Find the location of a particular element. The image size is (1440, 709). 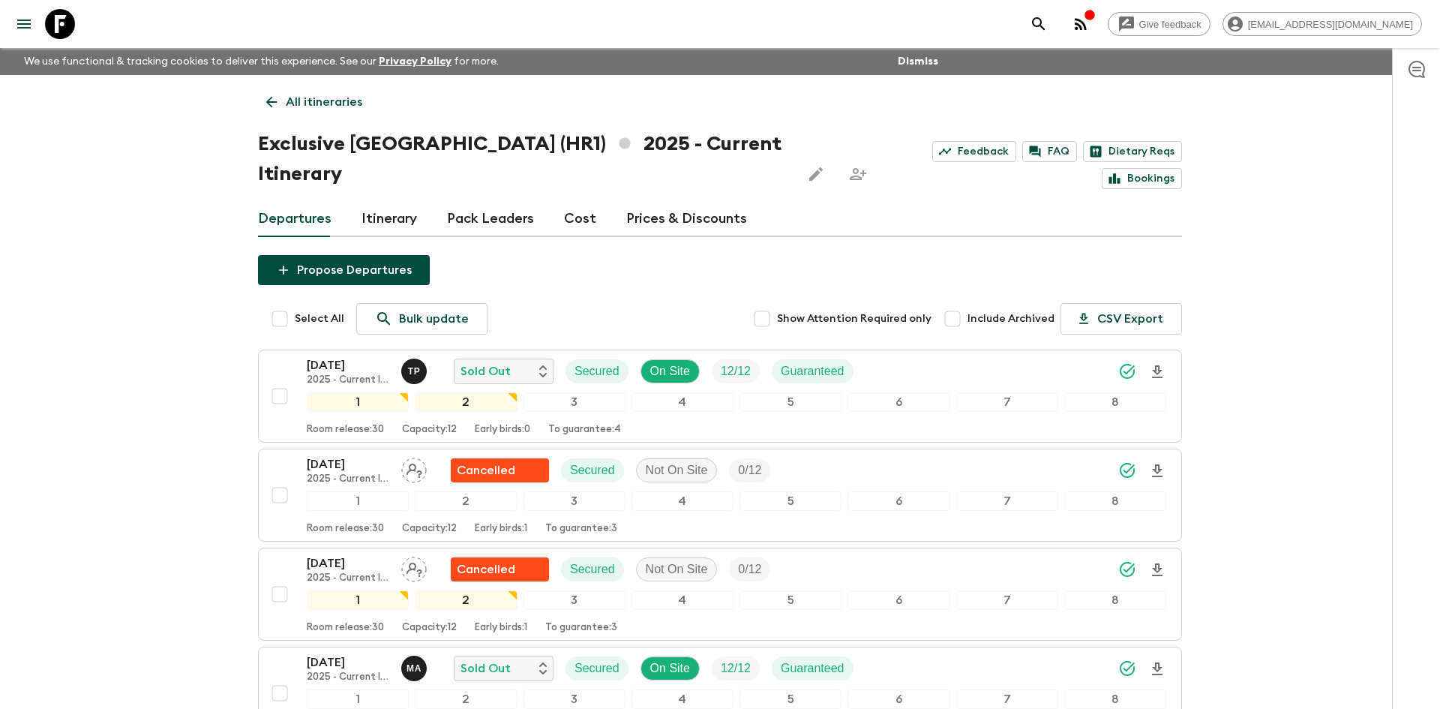

span: Include Archived is located at coordinates (1011, 319).